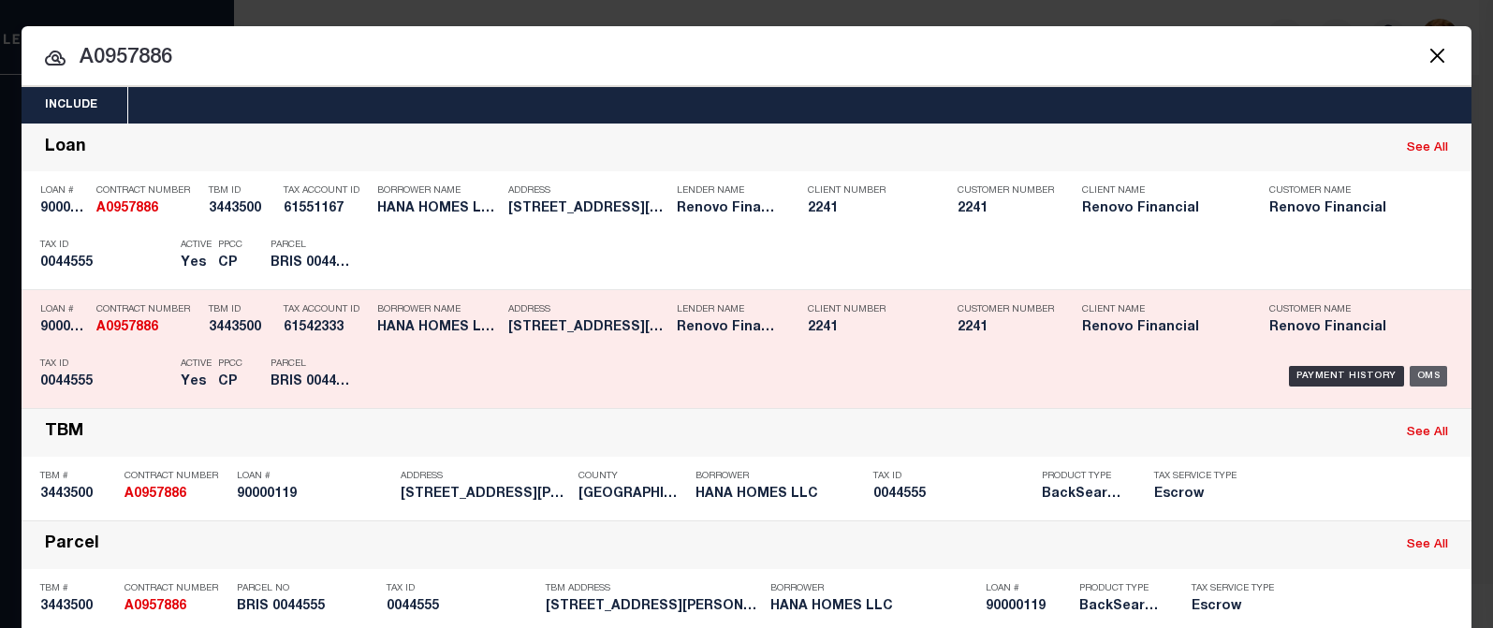 Image resolution: width=1493 pixels, height=628 pixels. What do you see at coordinates (869, 191) in the screenshot?
I see `p: Client Number` at bounding box center [869, 191].